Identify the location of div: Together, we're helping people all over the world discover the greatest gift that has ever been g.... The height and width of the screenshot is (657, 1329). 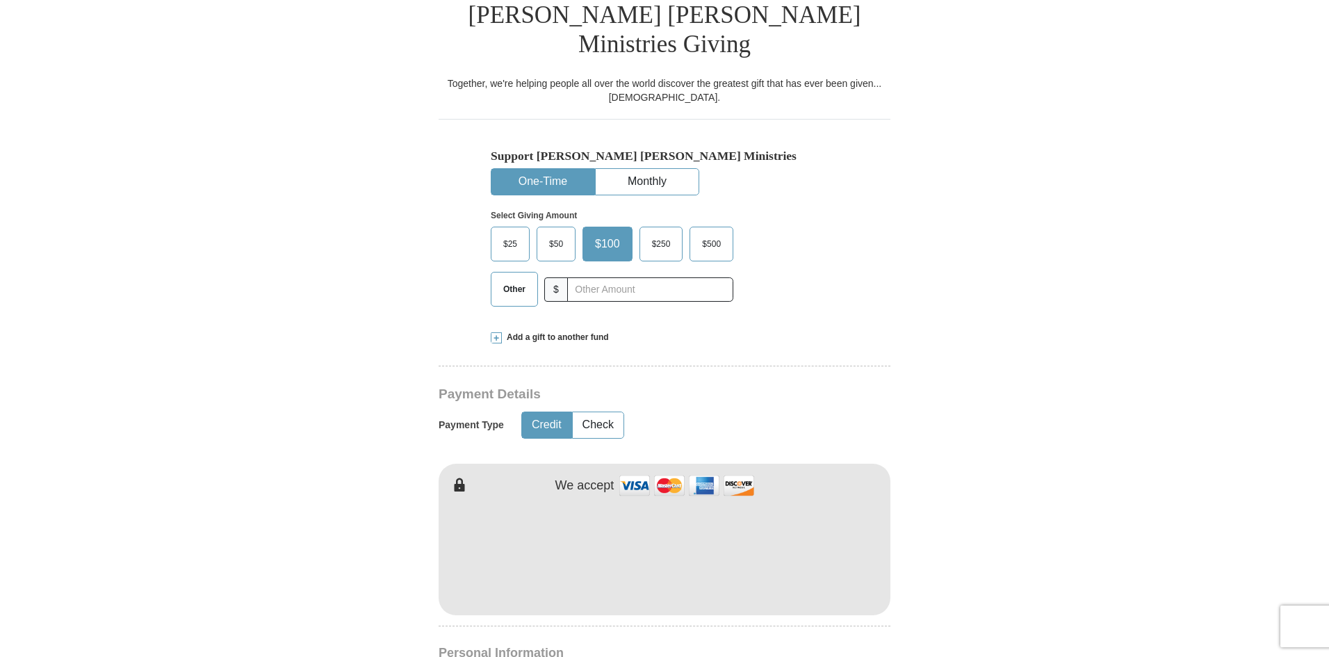
(665, 90).